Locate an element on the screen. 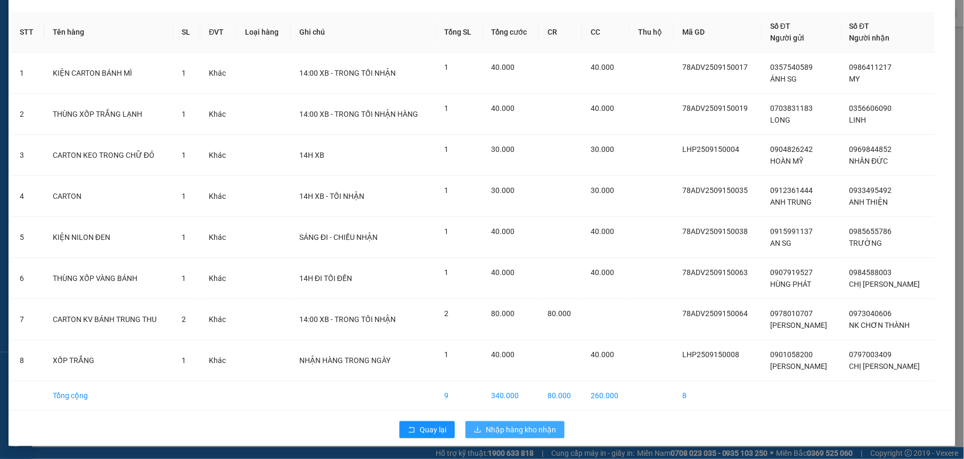 The height and width of the screenshot is (459, 964). span: 0986411217 is located at coordinates (871, 67).